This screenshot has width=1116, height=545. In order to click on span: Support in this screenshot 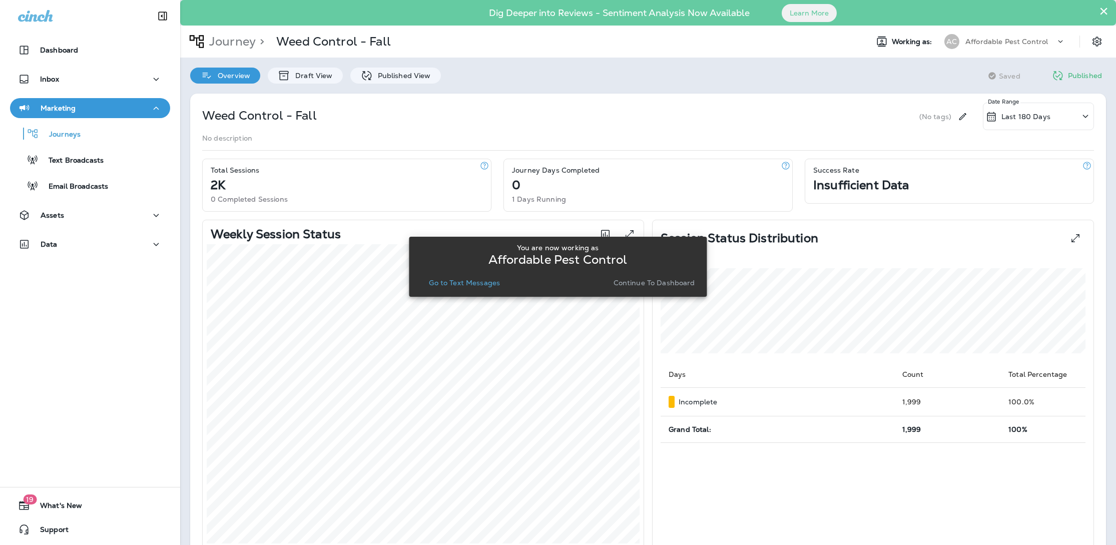, I will do `click(49, 532)`.